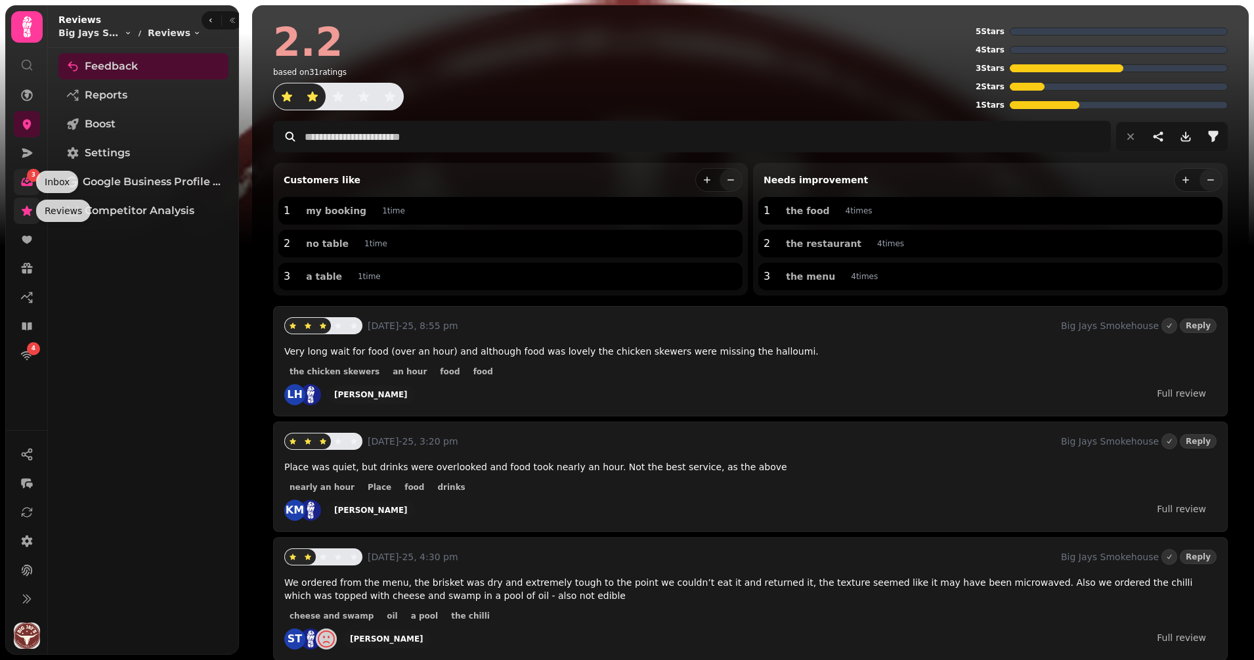  I want to click on p: Needs improvement, so click(813, 180).